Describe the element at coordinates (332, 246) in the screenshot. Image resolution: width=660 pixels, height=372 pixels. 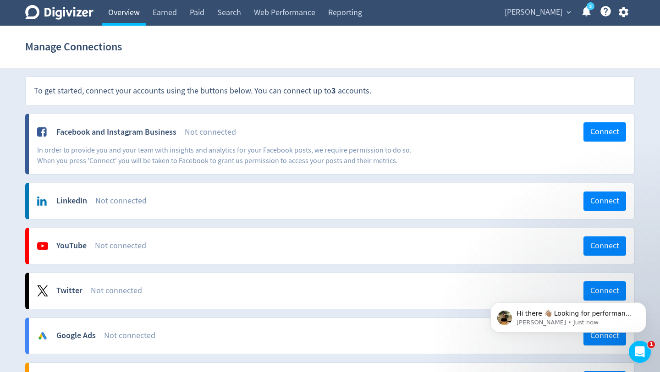
I see `a: YouTubeNot connectedConnect` at that location.